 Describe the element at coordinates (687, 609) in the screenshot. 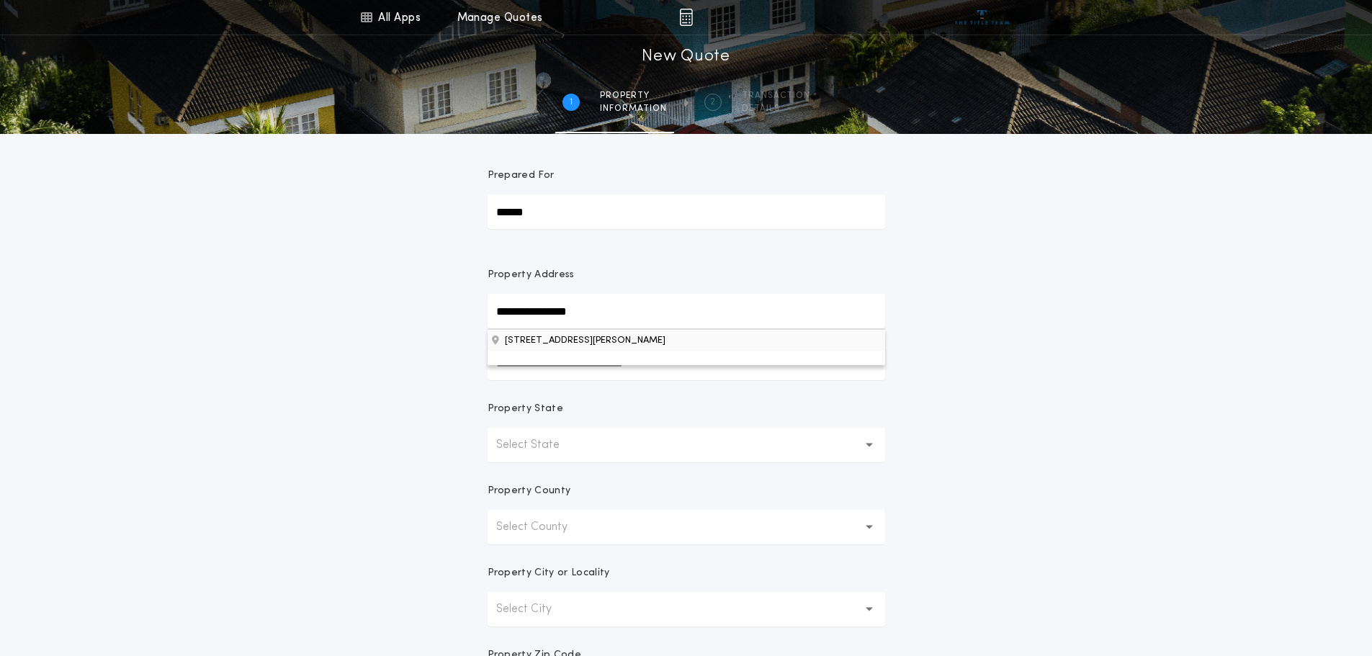

I see `button: Select City` at that location.